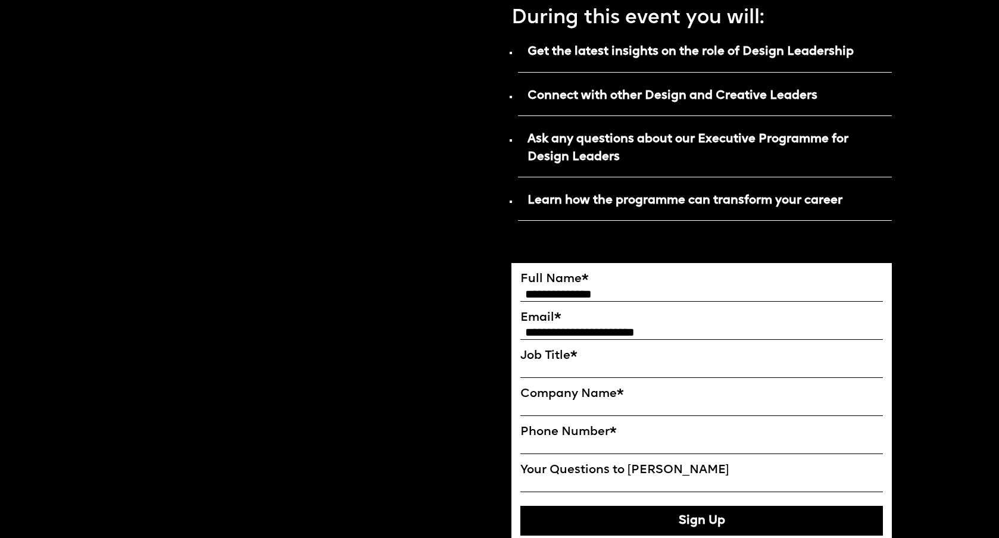  Describe the element at coordinates (701, 356) in the screenshot. I see `label: Job Title` at that location.